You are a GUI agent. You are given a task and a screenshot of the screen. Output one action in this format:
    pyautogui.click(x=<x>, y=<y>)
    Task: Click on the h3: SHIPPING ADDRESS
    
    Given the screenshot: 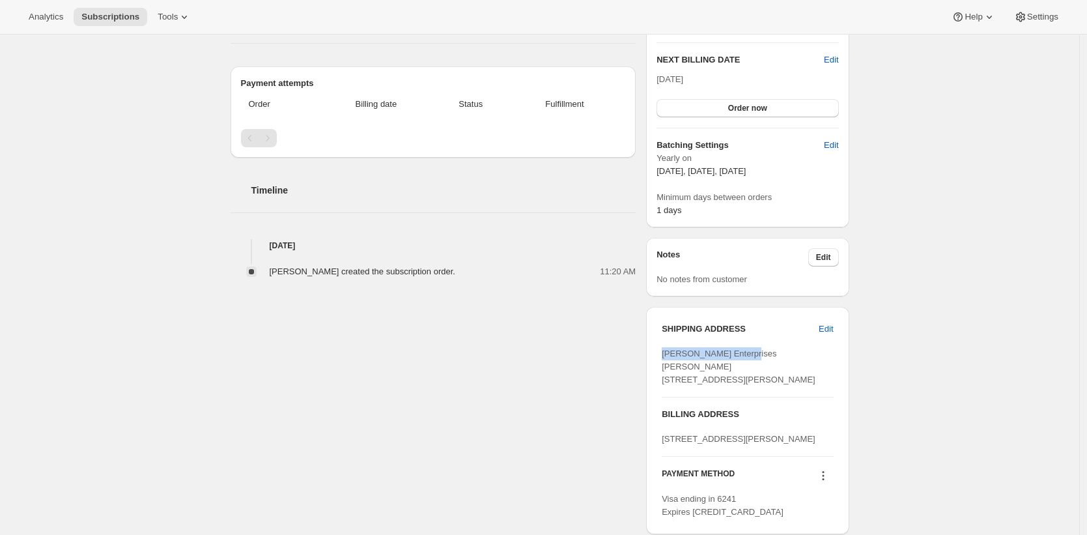 What is the action you would take?
    pyautogui.click(x=740, y=329)
    